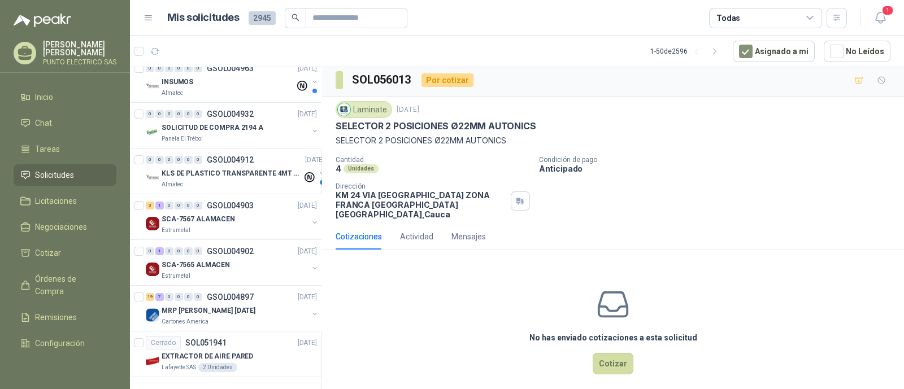 Image resolution: width=904 pixels, height=389 pixels. I want to click on span: 1, so click(888, 10).